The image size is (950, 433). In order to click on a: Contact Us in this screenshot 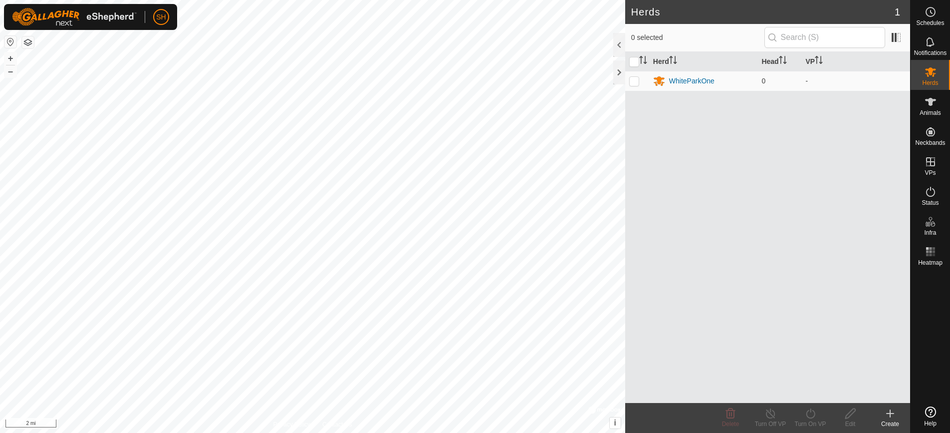, I will do `click(337, 424)`.